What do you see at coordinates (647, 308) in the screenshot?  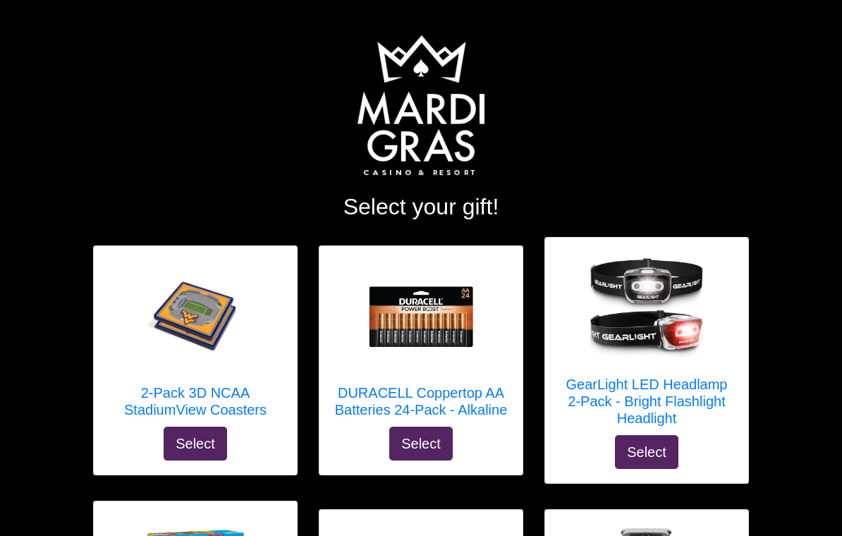 I see `img: GearLight LED Headlamp 2-Pack - Bright Flashlight Headlight` at bounding box center [647, 308].